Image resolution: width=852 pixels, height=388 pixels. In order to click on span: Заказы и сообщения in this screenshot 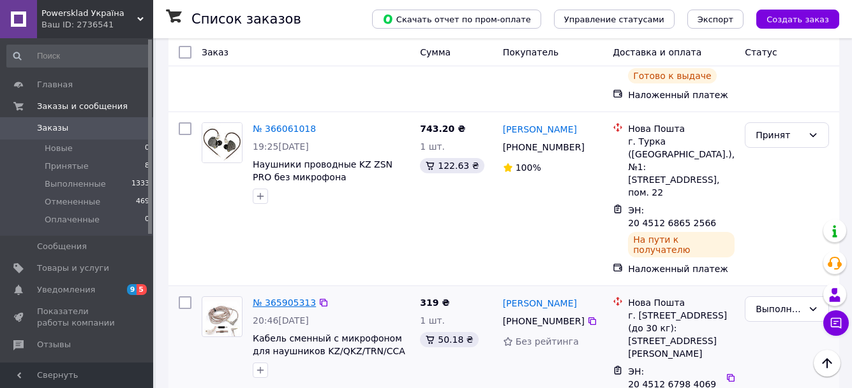, I will do `click(82, 107)`.